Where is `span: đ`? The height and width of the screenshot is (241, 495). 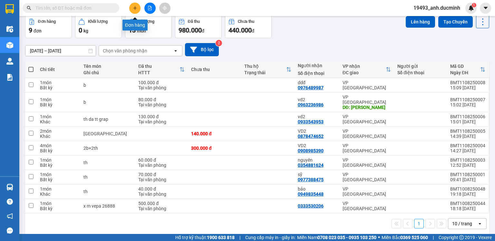
span: đ is located at coordinates (203, 31).